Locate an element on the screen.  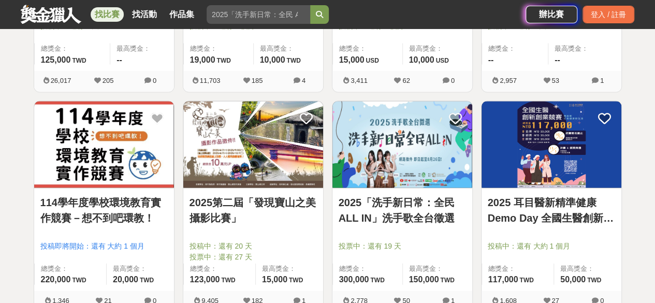
span: 1 is located at coordinates (602, 80).